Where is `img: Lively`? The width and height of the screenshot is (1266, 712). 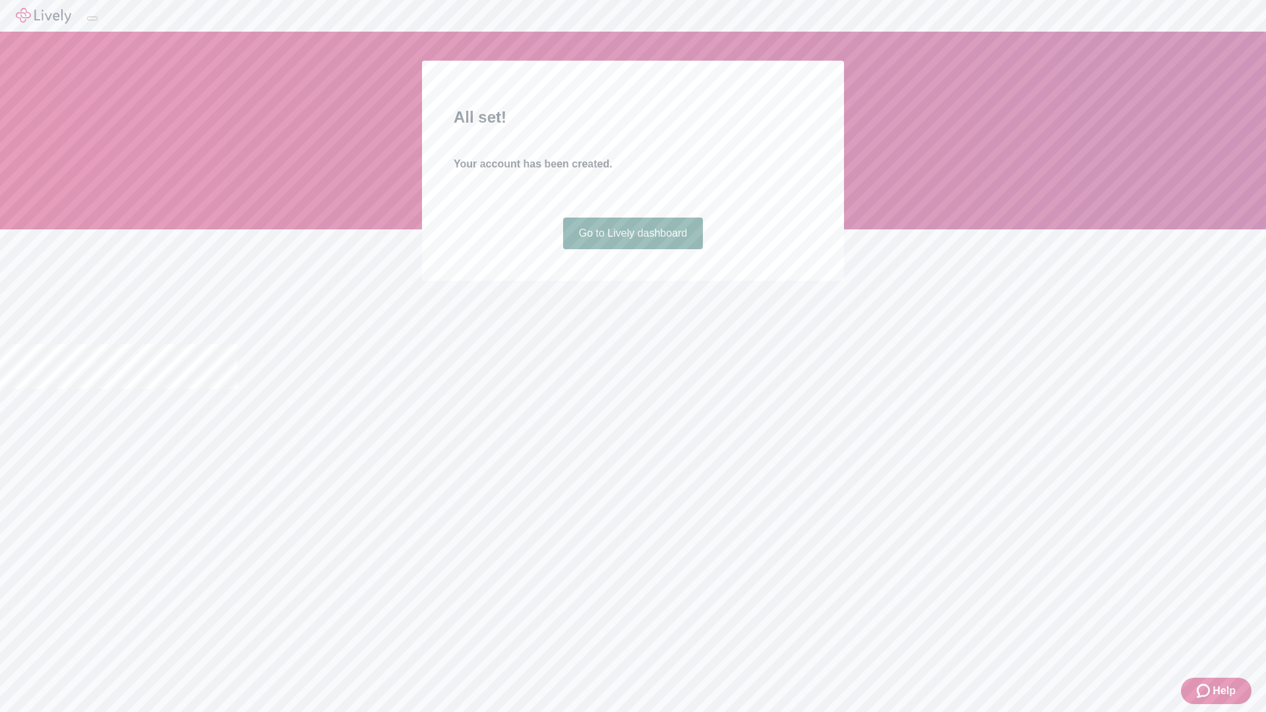
img: Lively is located at coordinates (44, 16).